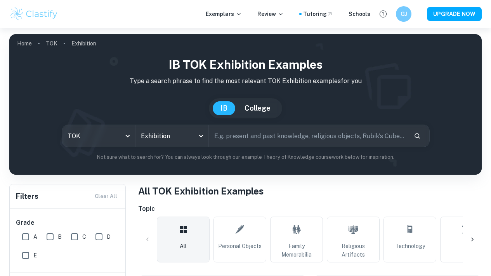 Image resolution: width=491 pixels, height=276 pixels. What do you see at coordinates (99, 136) in the screenshot?
I see `div: TOK` at bounding box center [99, 136].